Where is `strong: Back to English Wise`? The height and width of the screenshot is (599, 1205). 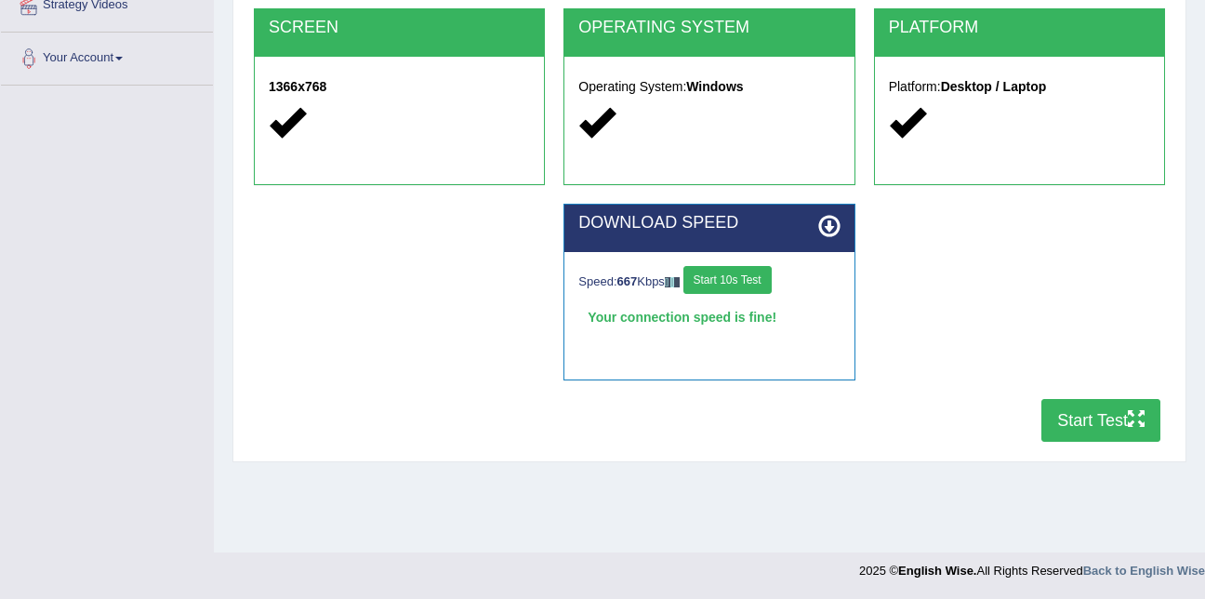
strong: Back to English Wise is located at coordinates (1144, 570).